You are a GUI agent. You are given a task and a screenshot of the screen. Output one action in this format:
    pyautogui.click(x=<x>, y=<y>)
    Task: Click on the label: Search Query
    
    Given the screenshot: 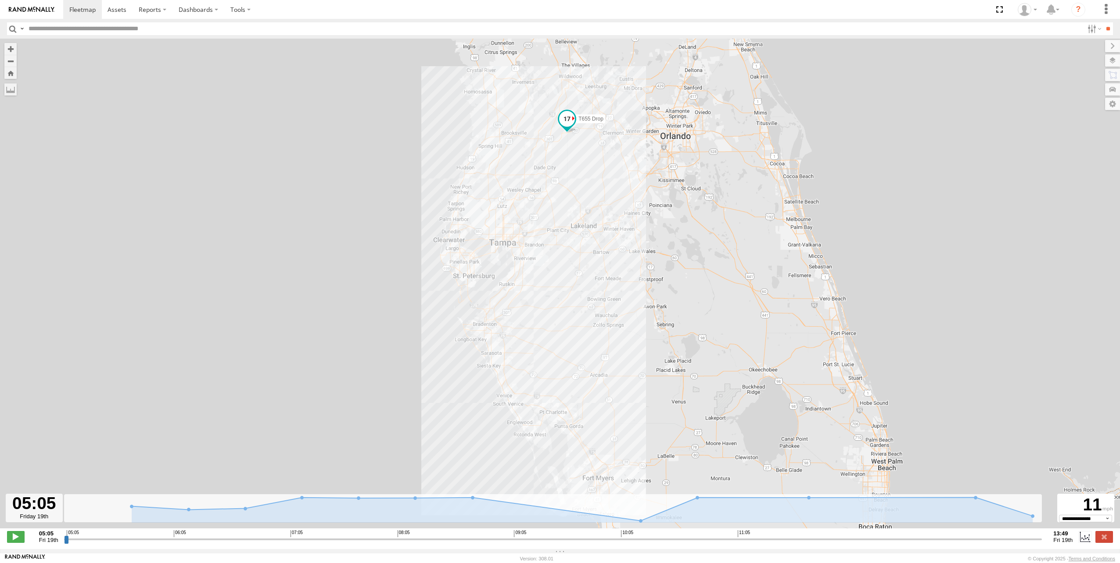 What is the action you would take?
    pyautogui.click(x=22, y=29)
    